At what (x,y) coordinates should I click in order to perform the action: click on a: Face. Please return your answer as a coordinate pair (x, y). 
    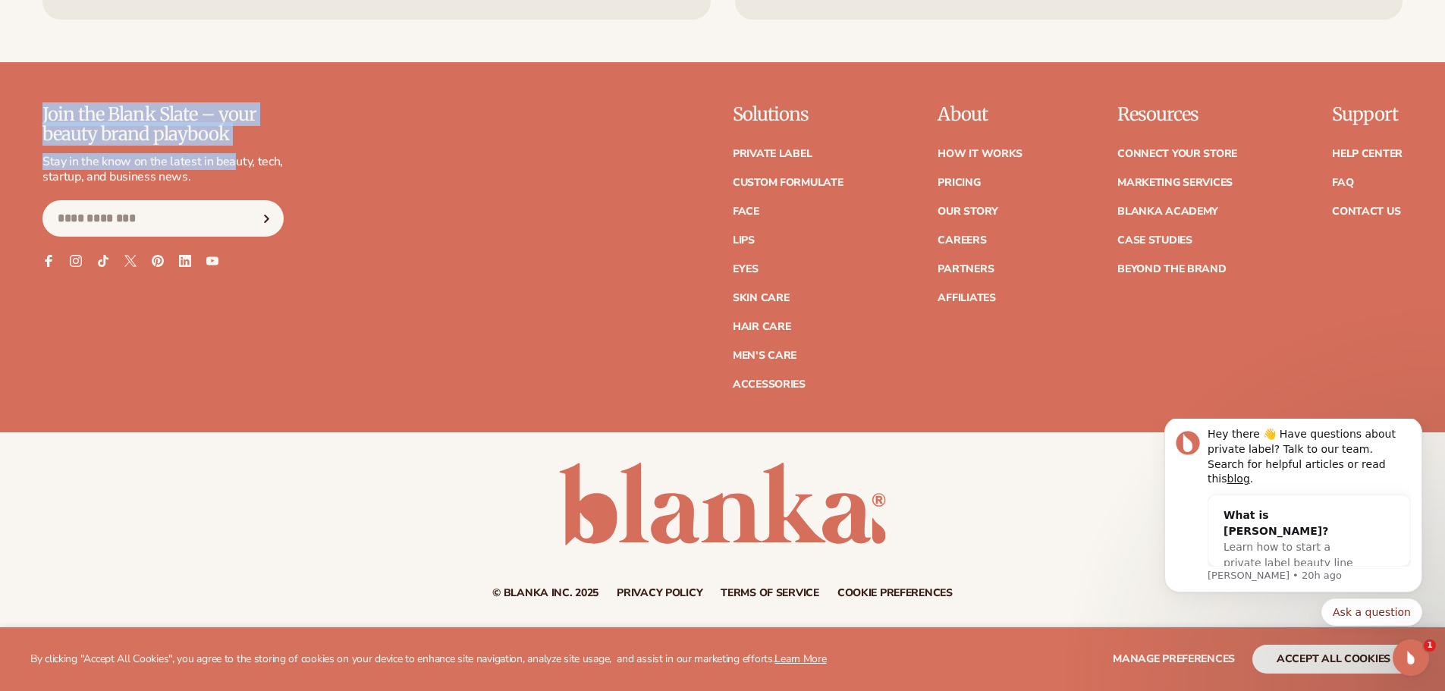
    Looking at the image, I should click on (745, 212).